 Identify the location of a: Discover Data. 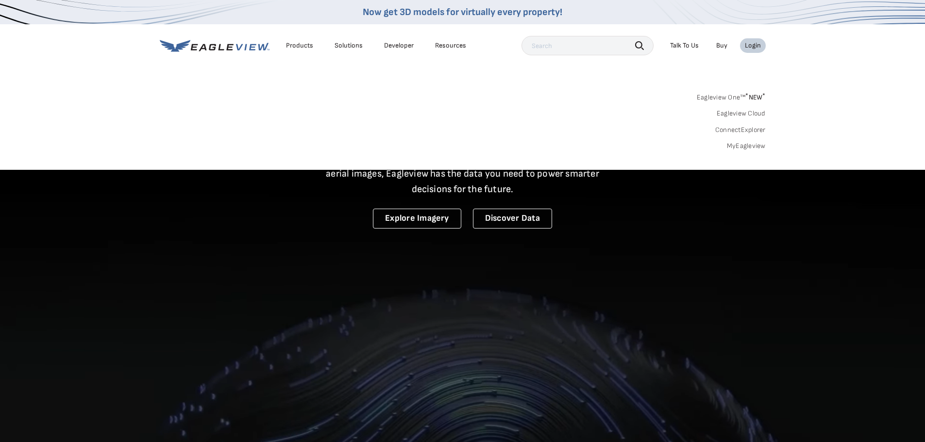
(512, 219).